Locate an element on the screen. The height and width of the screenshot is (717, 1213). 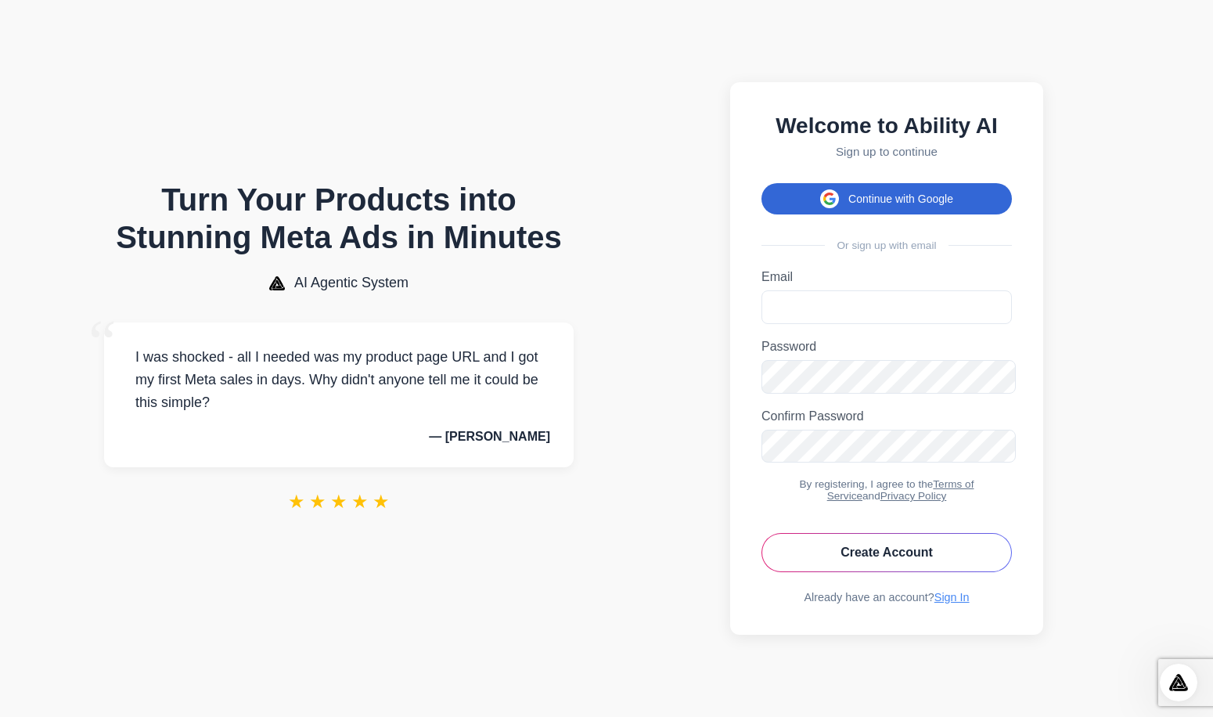
div: By registering, I agree to the and is located at coordinates (887, 490).